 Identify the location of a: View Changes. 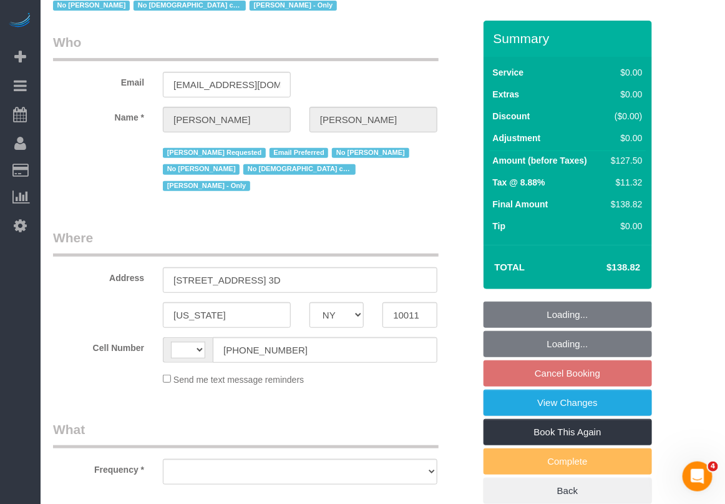
(568, 403).